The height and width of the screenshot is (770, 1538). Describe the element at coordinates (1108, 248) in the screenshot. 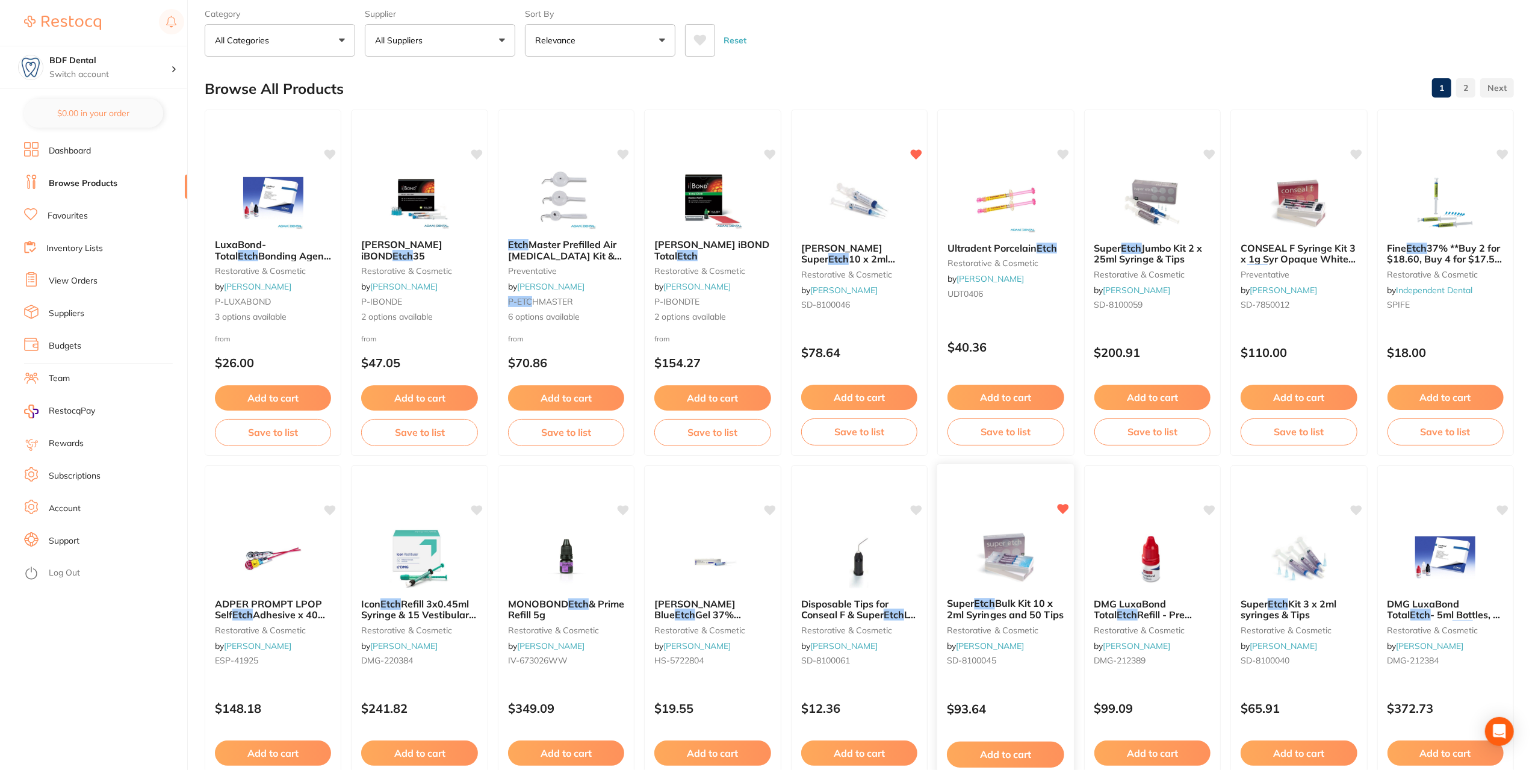

I see `span: Super` at that location.